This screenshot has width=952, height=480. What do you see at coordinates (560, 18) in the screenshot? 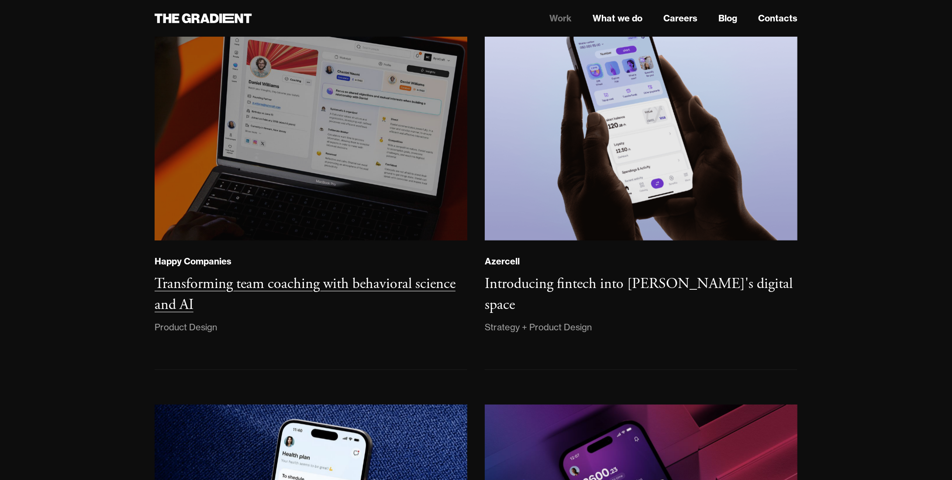
I see `a: Work` at bounding box center [560, 18].